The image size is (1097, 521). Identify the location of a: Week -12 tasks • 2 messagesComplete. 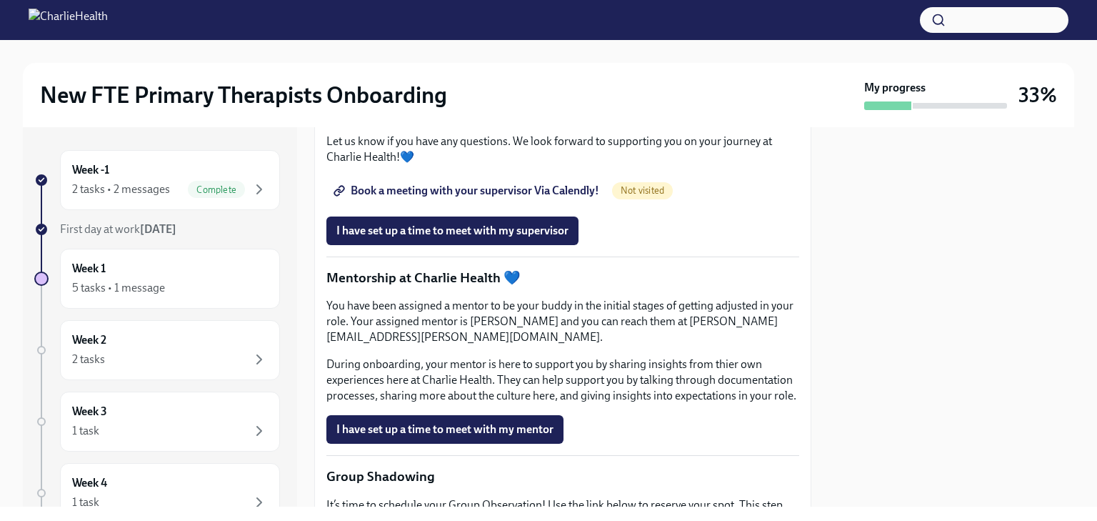
(157, 180).